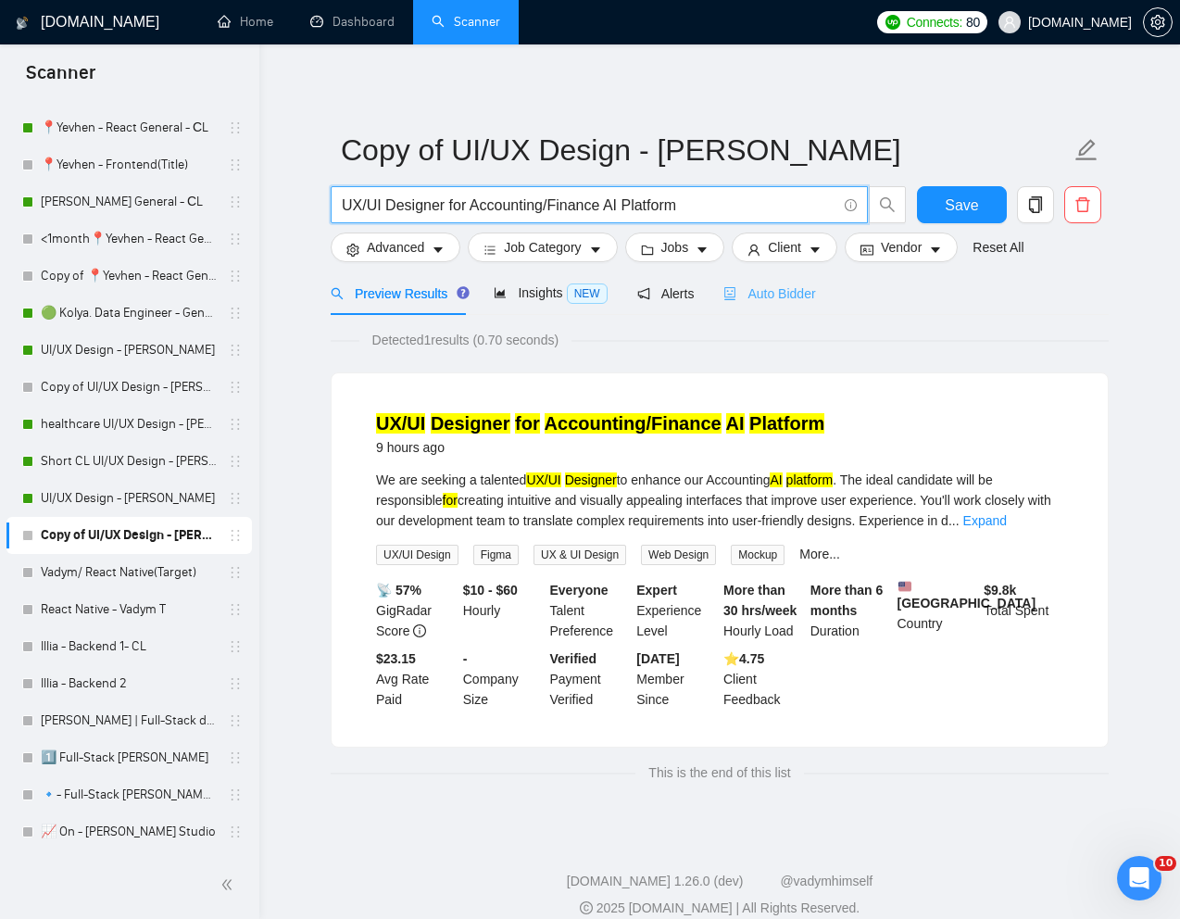 The width and height of the screenshot is (1180, 919). I want to click on span: edit, so click(1086, 150).